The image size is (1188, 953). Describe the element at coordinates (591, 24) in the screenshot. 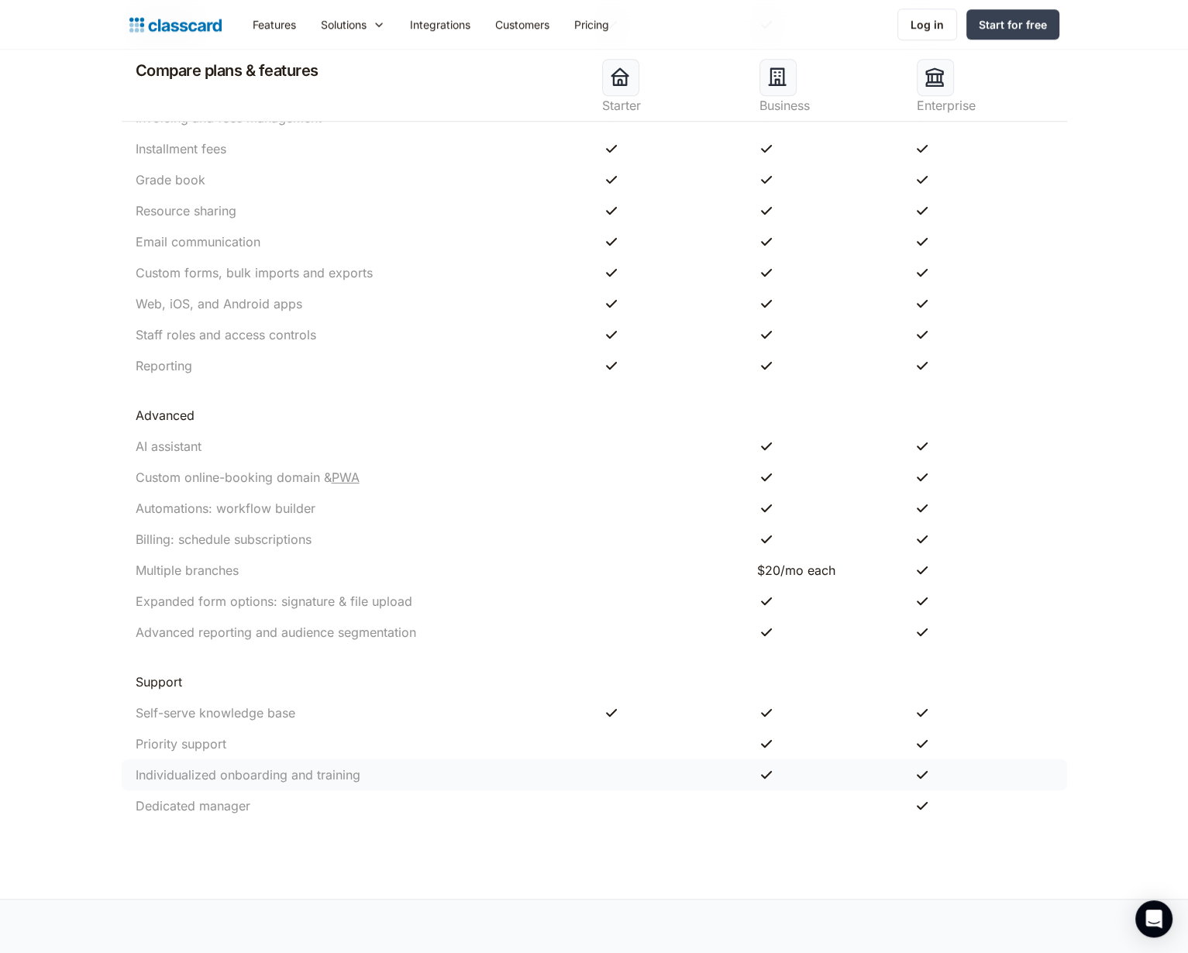

I see `a: Pricing` at that location.